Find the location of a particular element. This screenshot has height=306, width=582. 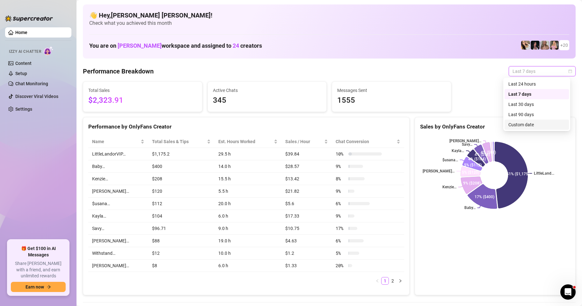

td: $1.33 is located at coordinates (306, 266).